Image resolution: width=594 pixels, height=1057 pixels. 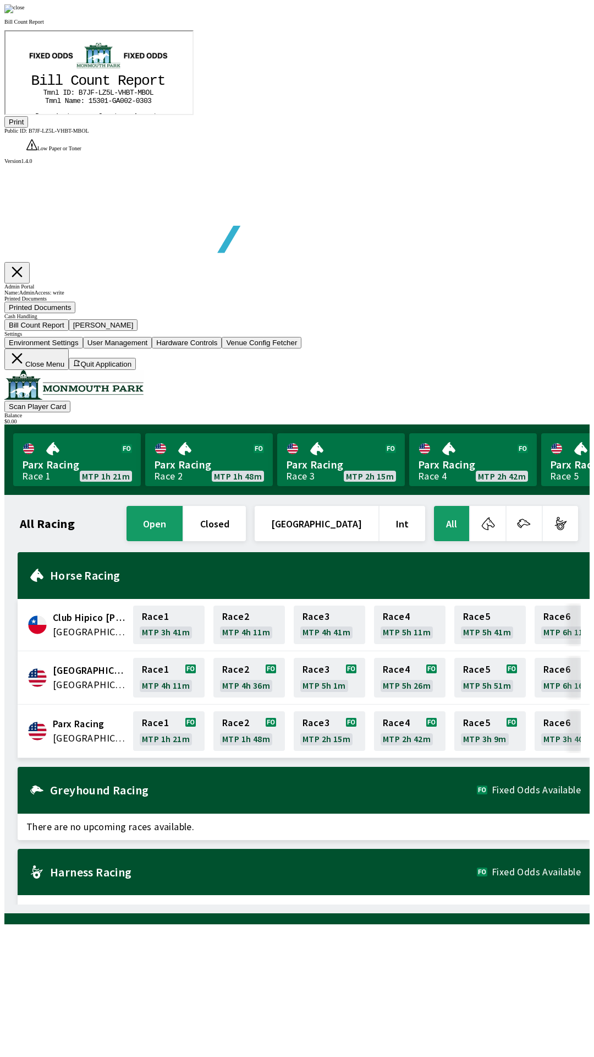 I want to click on tspan: e, so click(x=125, y=50).